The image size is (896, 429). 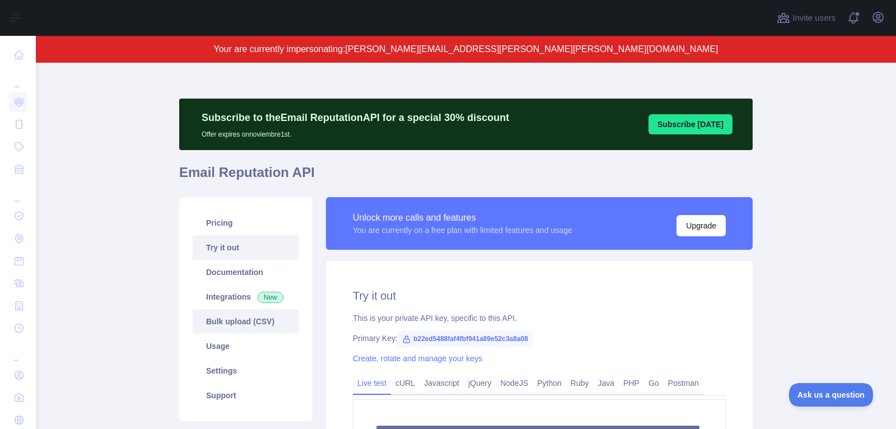 What do you see at coordinates (372, 383) in the screenshot?
I see `a: Live test` at bounding box center [372, 383].